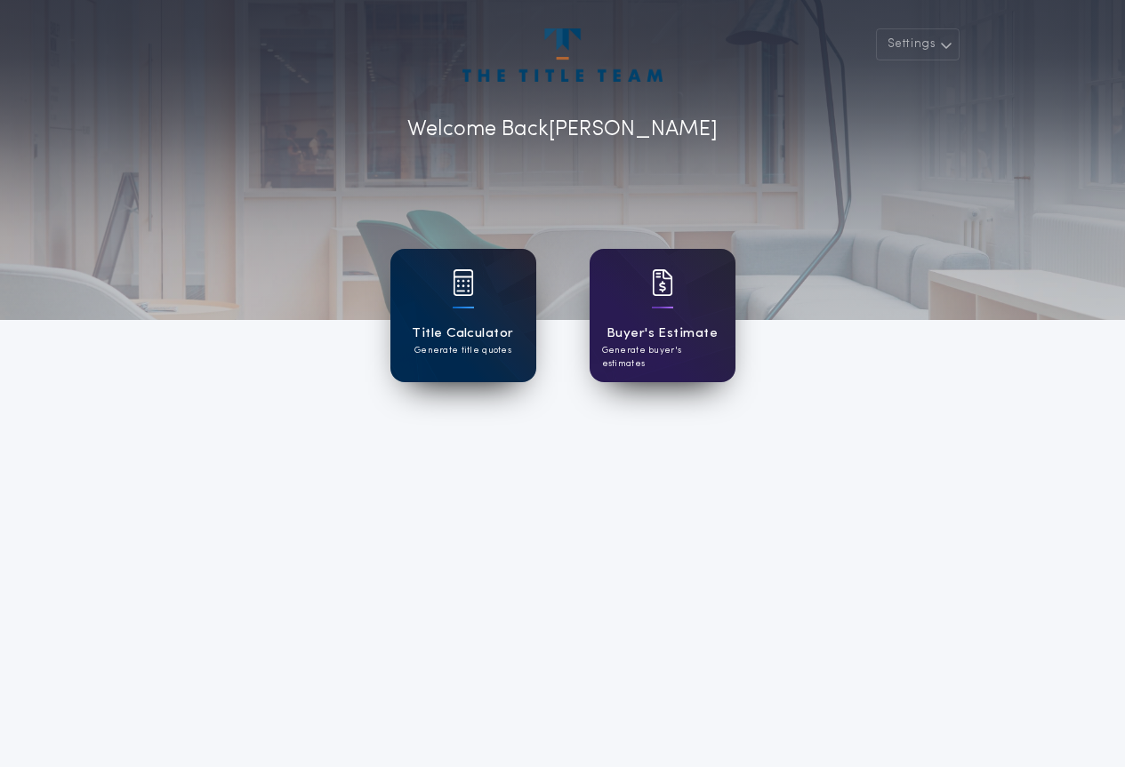 This screenshot has width=1125, height=767. I want to click on h1: Buyer's Estimate, so click(662, 333).